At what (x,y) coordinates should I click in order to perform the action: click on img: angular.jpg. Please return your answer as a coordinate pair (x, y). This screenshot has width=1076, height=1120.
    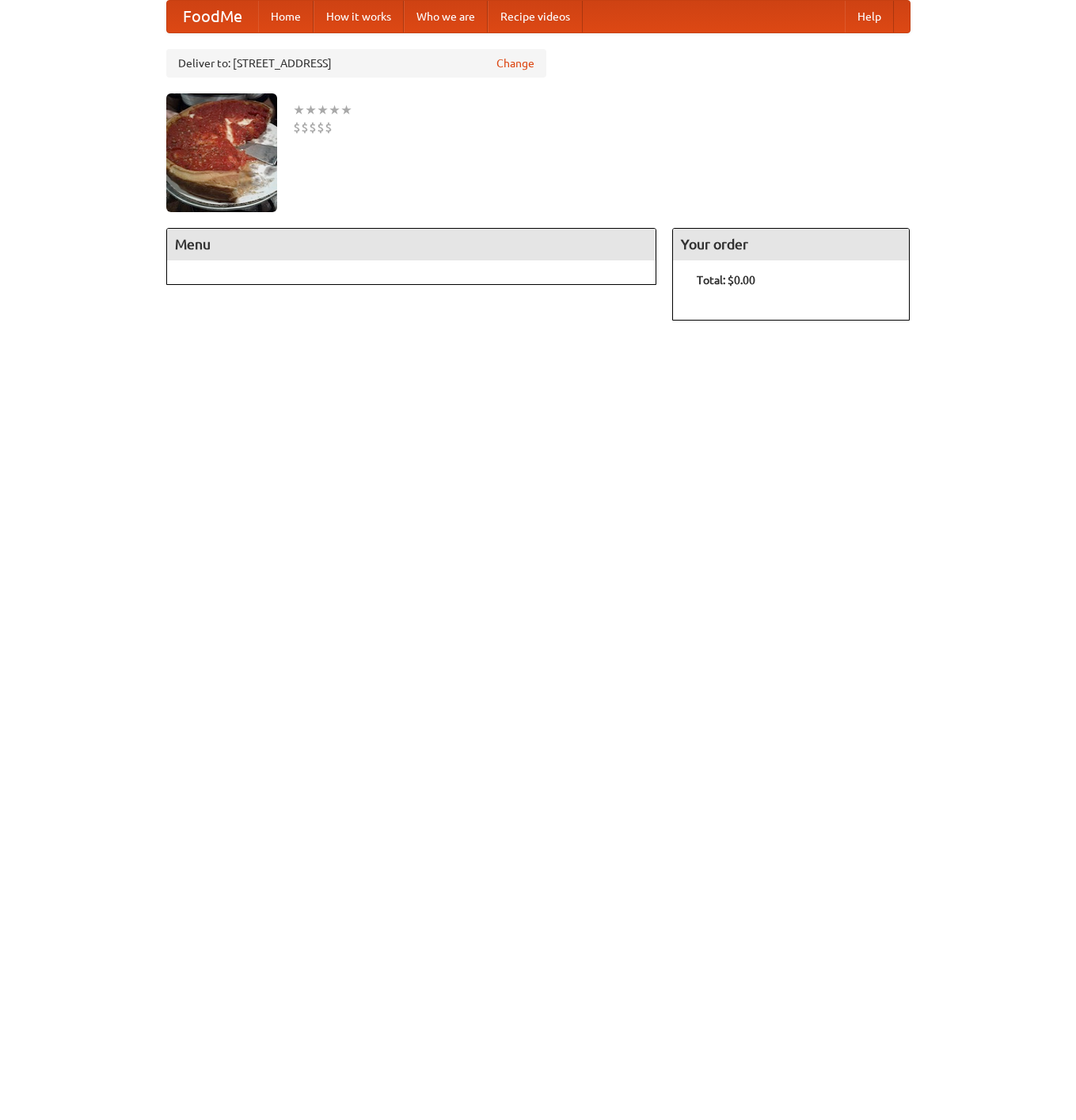
    Looking at the image, I should click on (222, 153).